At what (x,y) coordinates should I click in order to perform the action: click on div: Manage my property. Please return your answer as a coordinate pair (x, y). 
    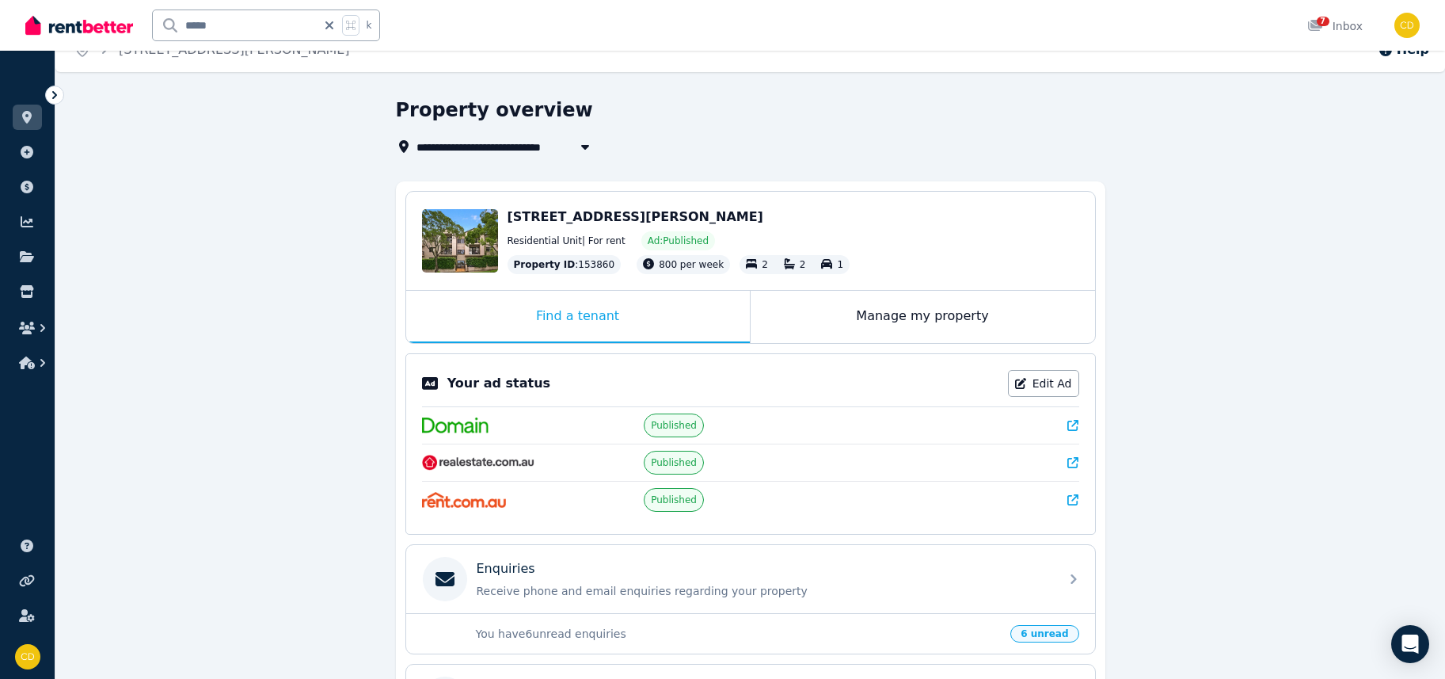
    Looking at the image, I should click on (922, 317).